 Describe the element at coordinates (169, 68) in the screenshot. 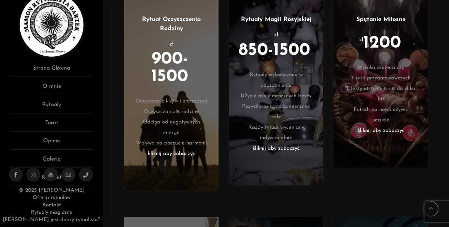

I see `span: 900-1500` at that location.